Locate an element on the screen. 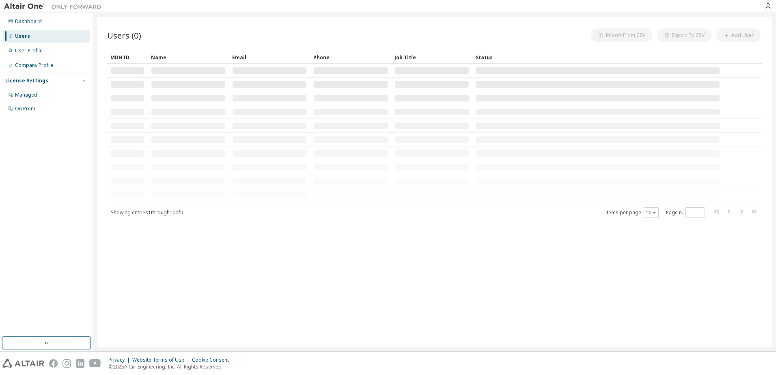 The width and height of the screenshot is (776, 375). div: Email is located at coordinates (269, 57).